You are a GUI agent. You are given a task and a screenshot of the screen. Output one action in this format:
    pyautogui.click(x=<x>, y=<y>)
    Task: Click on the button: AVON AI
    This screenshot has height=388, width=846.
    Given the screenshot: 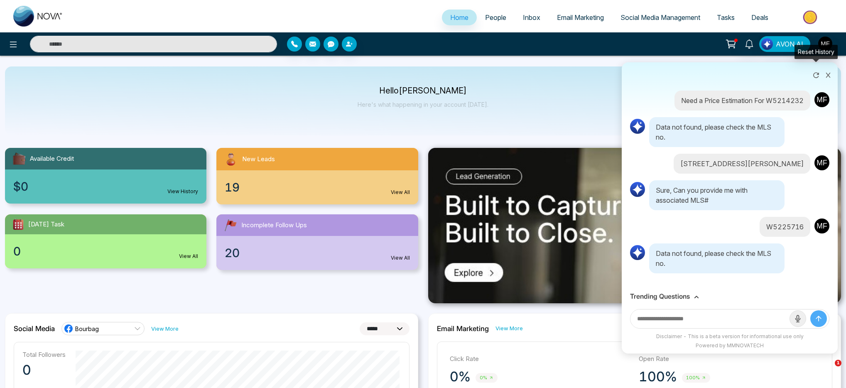 What is the action you would take?
    pyautogui.click(x=785, y=44)
    